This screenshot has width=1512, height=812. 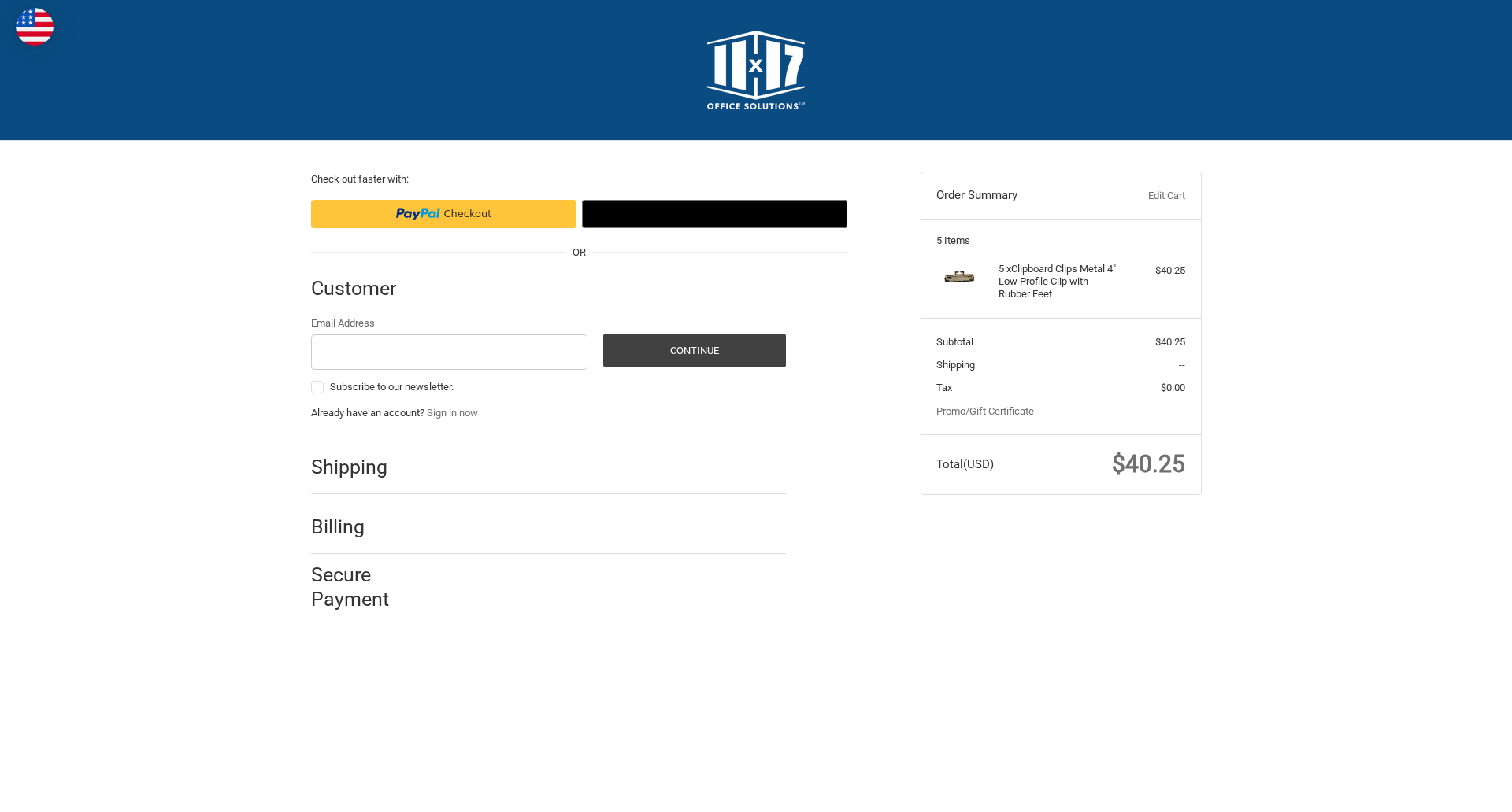 I want to click on span: $0.00, so click(x=1172, y=387).